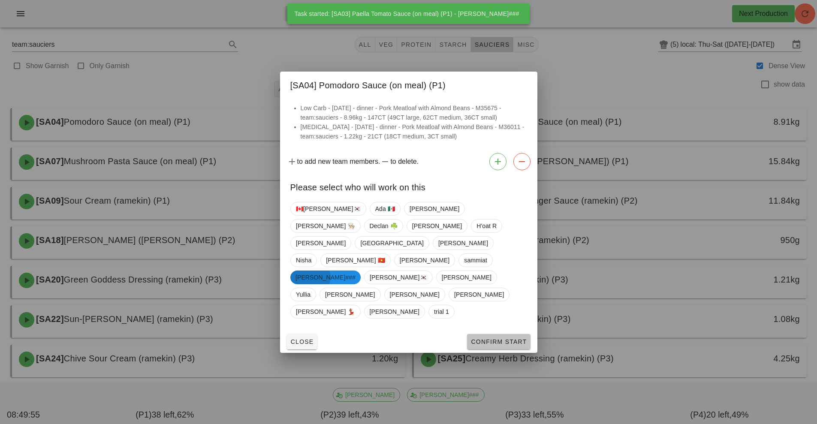 This screenshot has width=817, height=424. What do you see at coordinates (409, 162) in the screenshot?
I see `div: to add new team members. to delete.` at bounding box center [409, 162].